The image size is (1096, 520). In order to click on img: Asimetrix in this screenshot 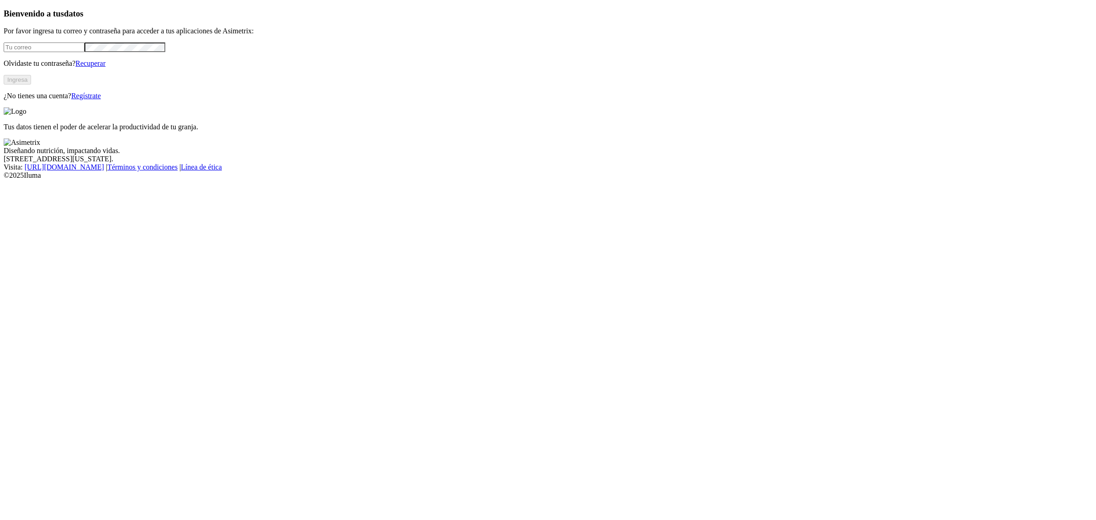, I will do `click(22, 143)`.